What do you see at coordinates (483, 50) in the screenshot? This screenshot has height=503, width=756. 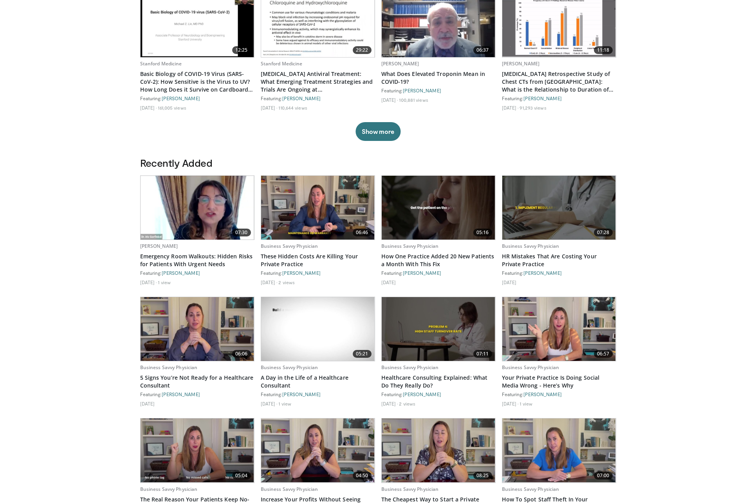 I see `span: 06:37` at bounding box center [483, 50].